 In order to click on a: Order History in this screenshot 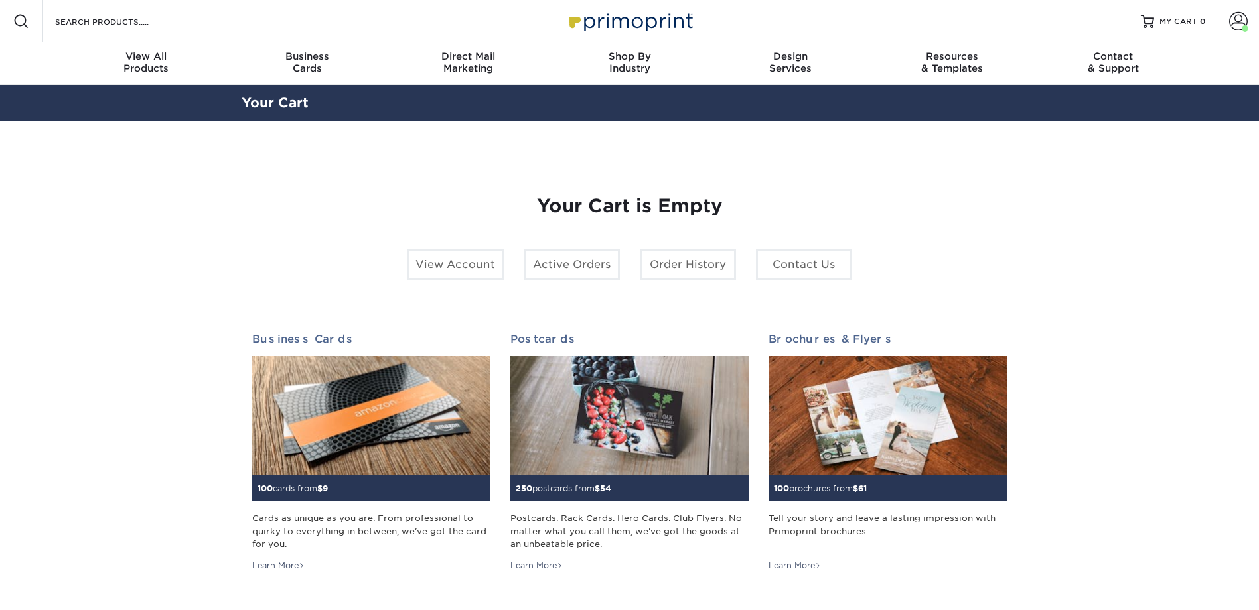, I will do `click(687, 265)`.